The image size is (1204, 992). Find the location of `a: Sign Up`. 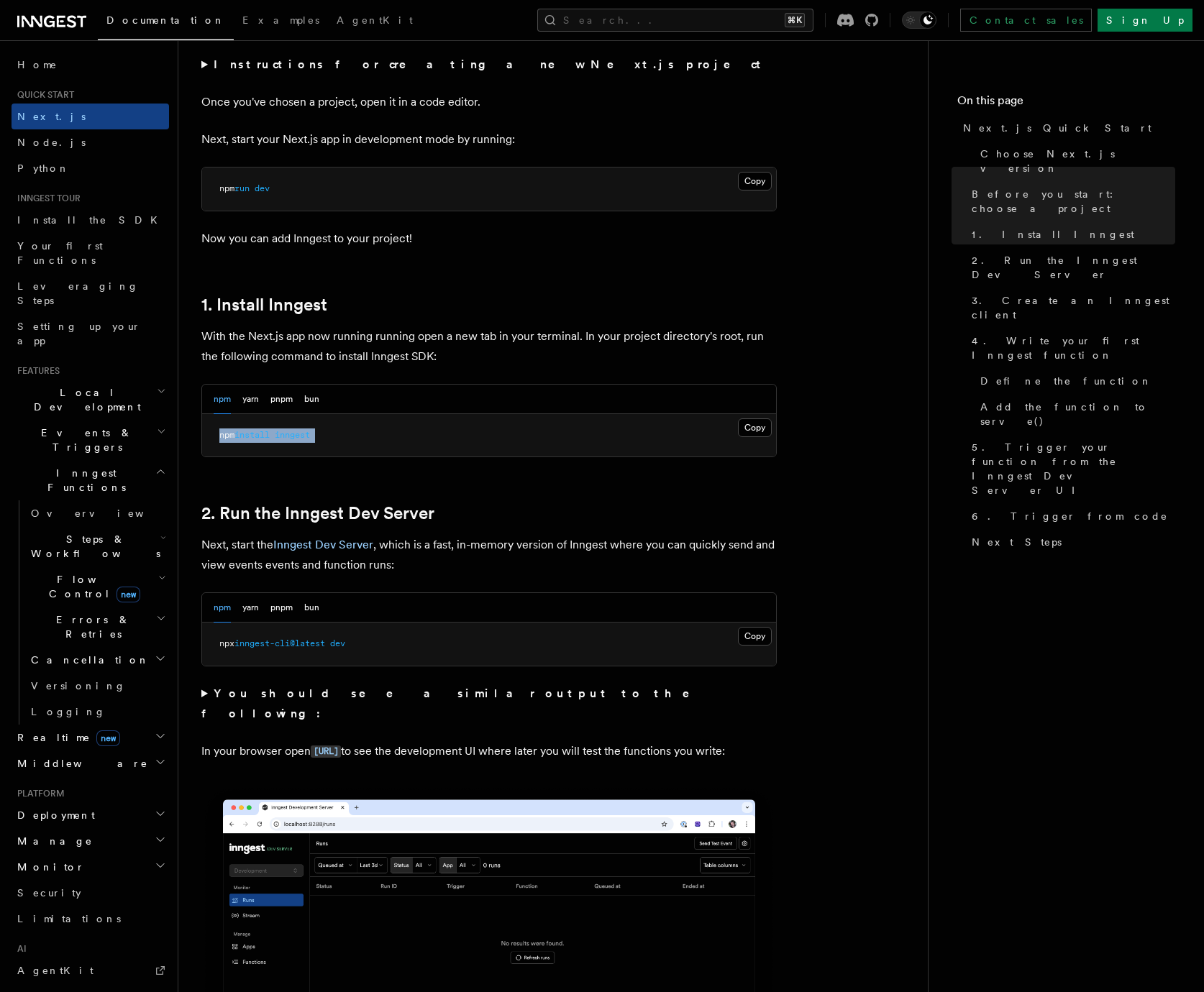

a: Sign Up is located at coordinates (1145, 20).